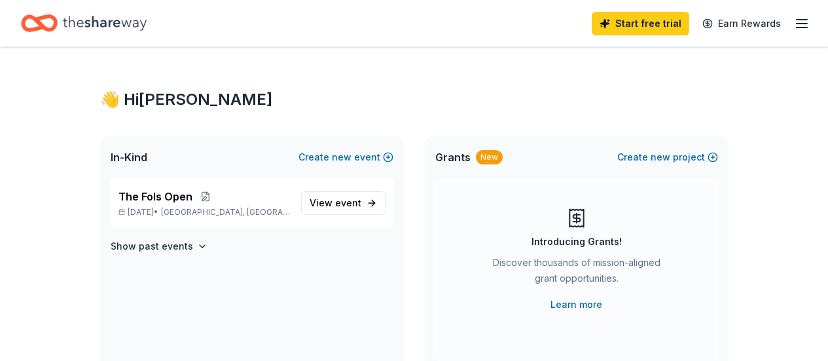 This screenshot has height=361, width=828. Describe the element at coordinates (129, 157) in the screenshot. I see `span: In-Kind` at that location.